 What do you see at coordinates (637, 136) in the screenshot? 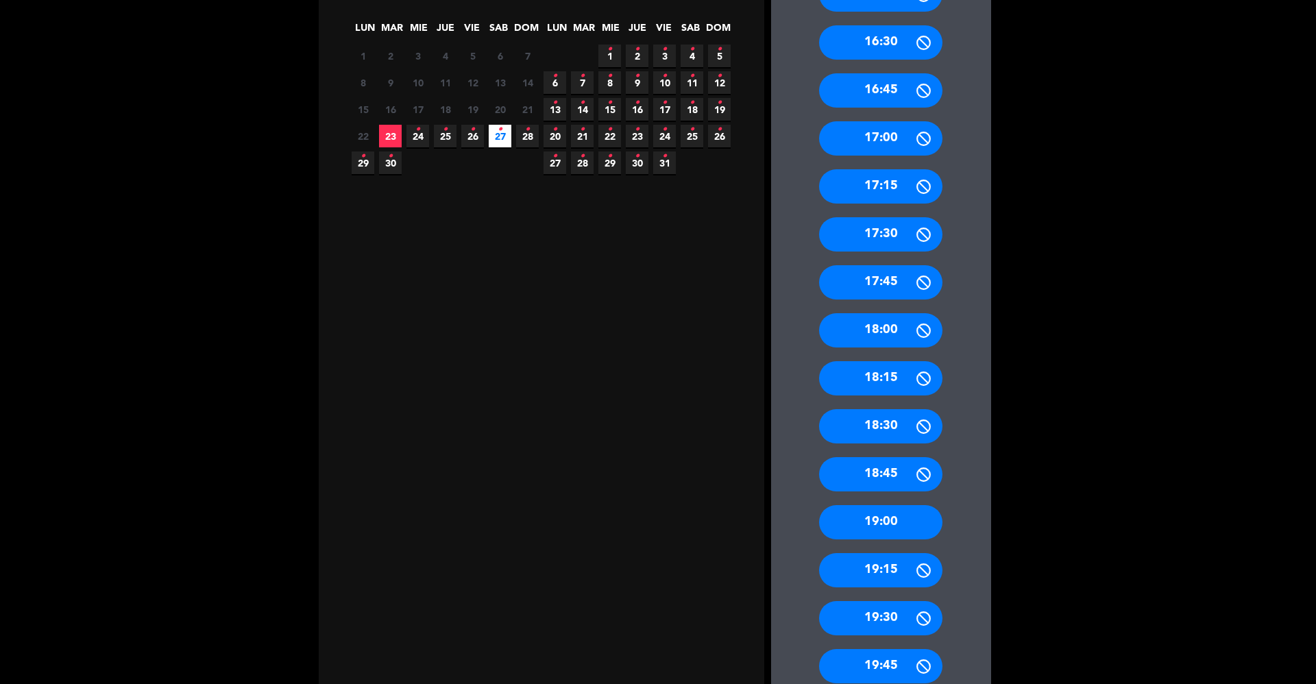
I see `span: 23` at bounding box center [637, 136].